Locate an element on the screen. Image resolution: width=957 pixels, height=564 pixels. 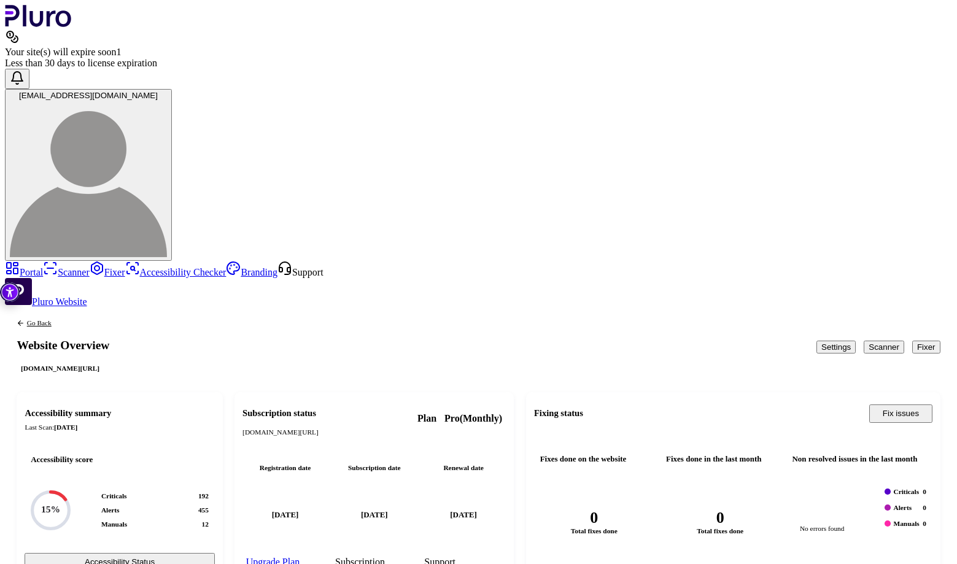
span: 12 is located at coordinates (205, 524).